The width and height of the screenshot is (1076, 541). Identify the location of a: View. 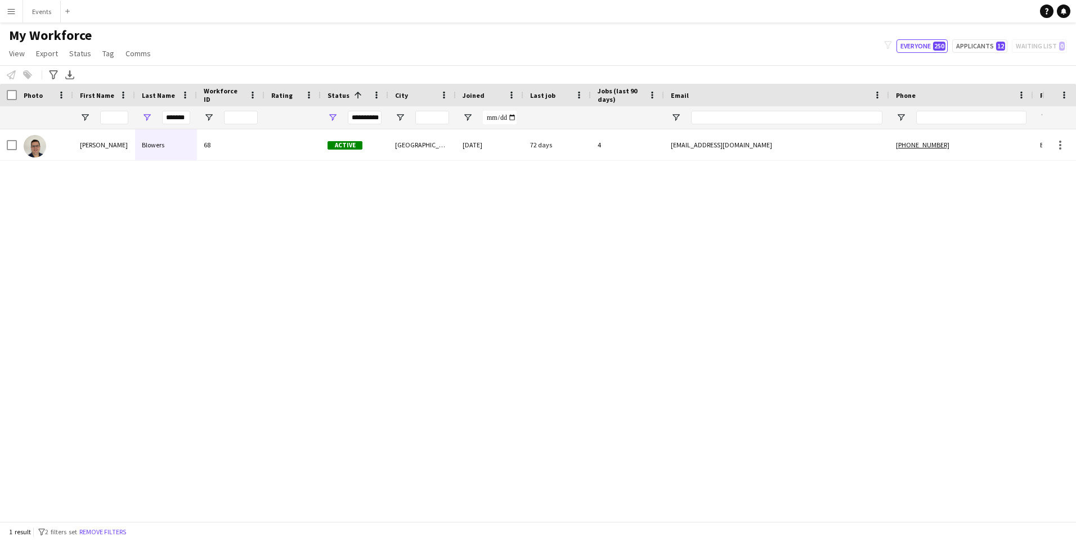
(17, 53).